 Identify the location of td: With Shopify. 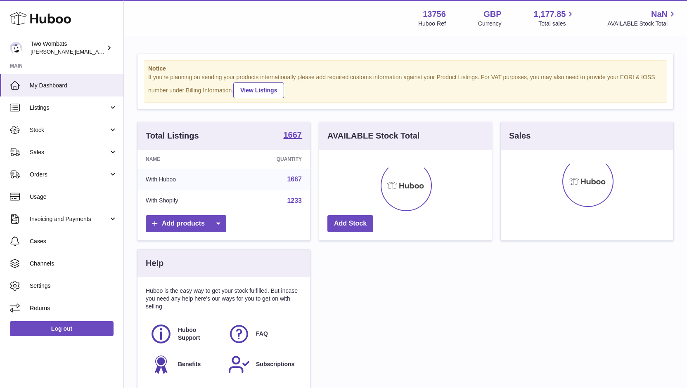
(184, 201).